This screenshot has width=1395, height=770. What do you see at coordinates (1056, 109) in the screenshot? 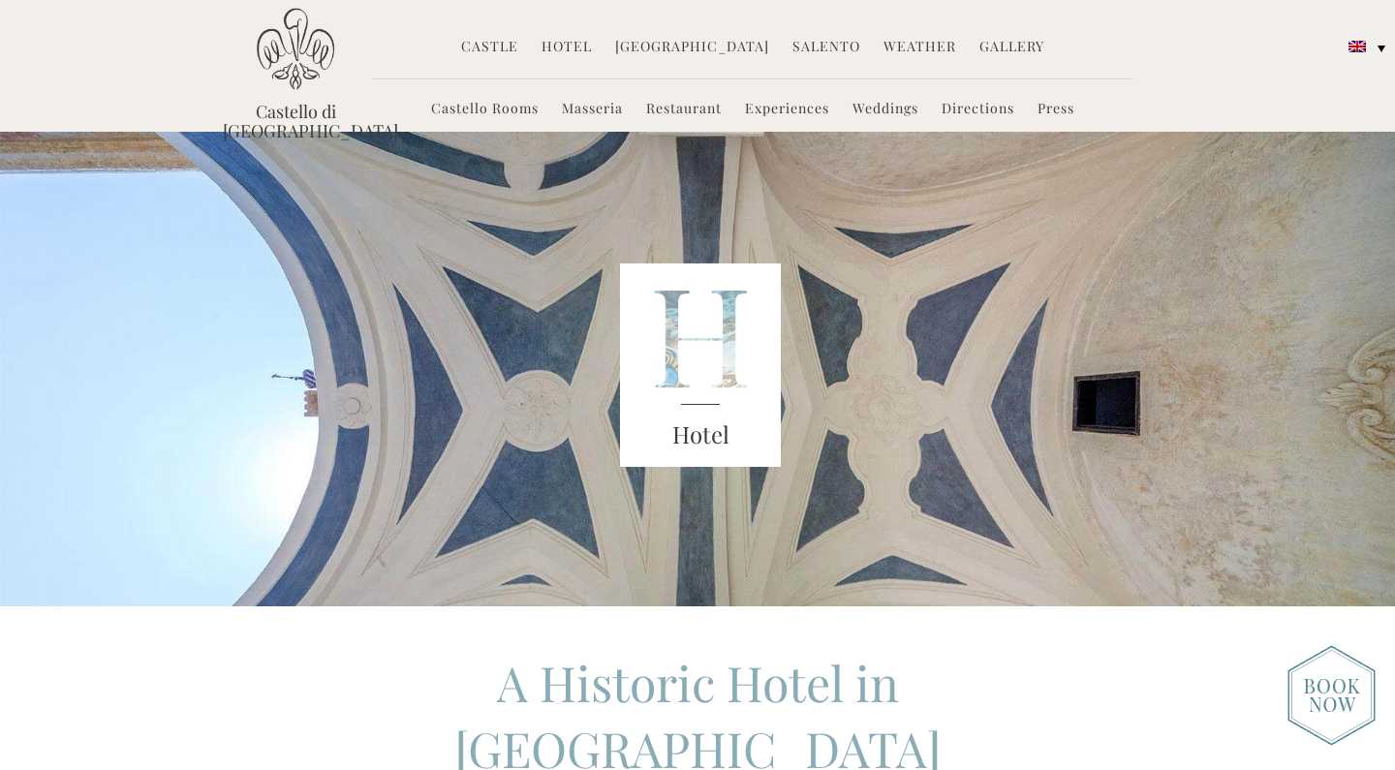
I see `a: Press` at bounding box center [1056, 109].